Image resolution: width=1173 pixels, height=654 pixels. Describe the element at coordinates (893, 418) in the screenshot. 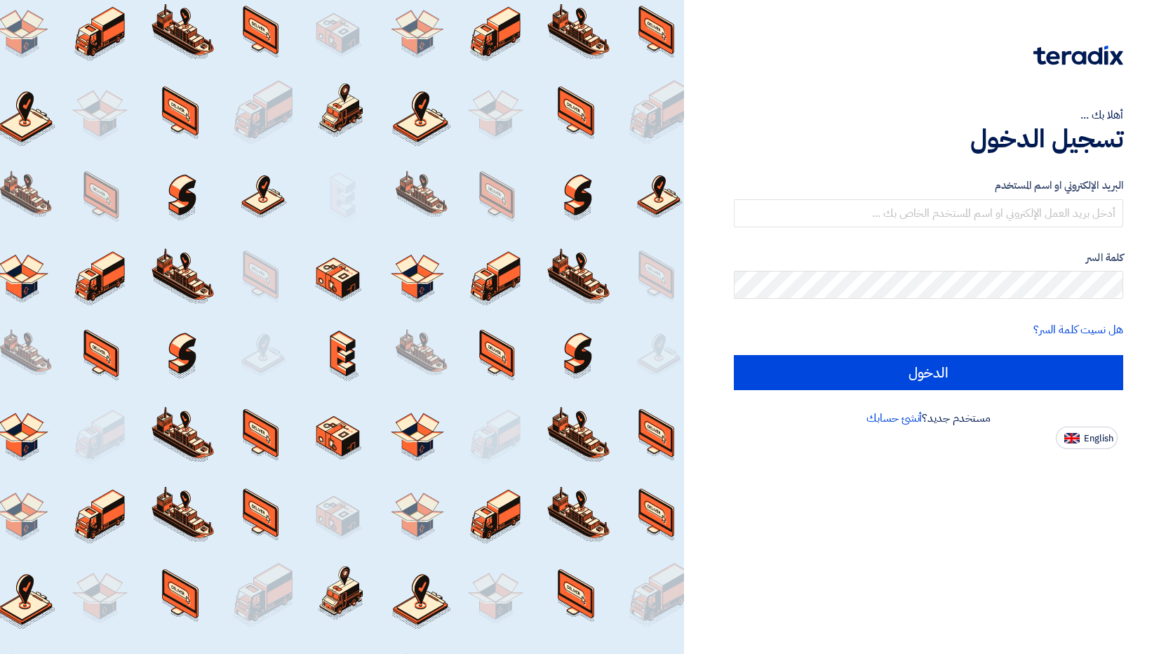

I see `a: أنشئ حسابك` at that location.